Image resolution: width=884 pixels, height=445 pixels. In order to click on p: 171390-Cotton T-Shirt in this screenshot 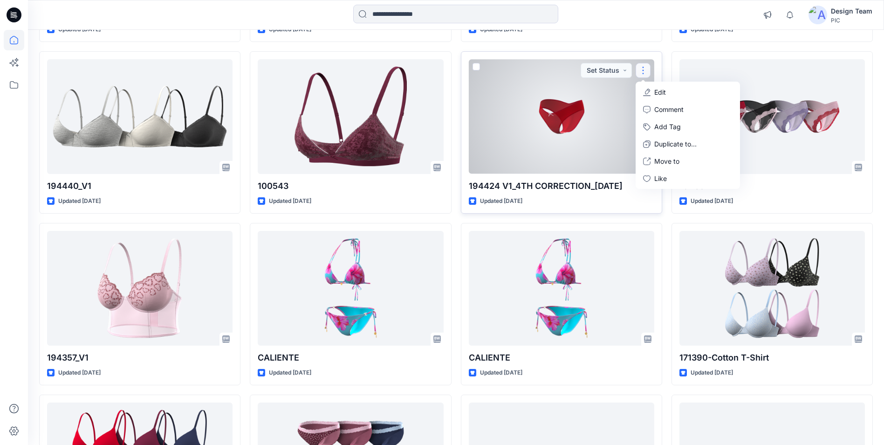, I will do `click(772, 357)`.